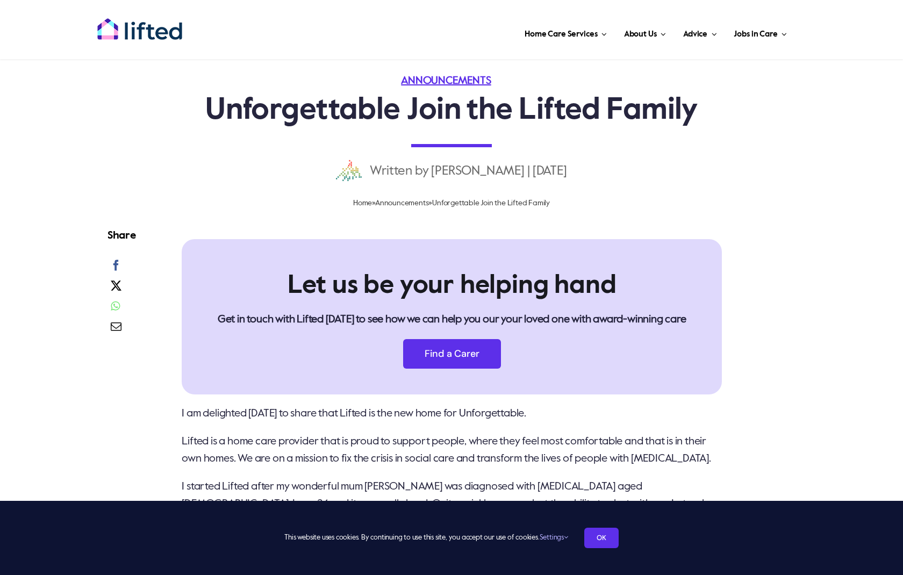  I want to click on a: Facebook, so click(116, 268).